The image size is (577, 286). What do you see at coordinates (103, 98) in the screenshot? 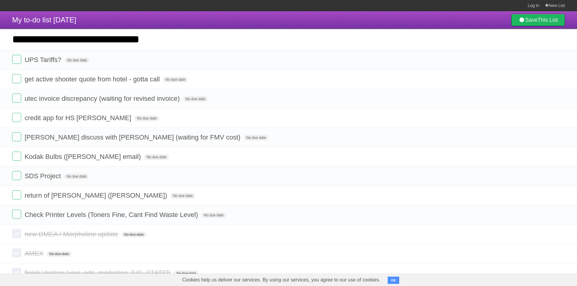
I see `span: utec invoice discrepancy (waiting for revised invoice)` at bounding box center [103, 98].